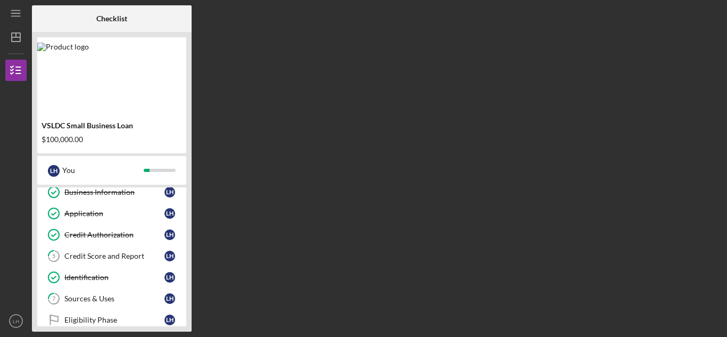  What do you see at coordinates (16, 321) in the screenshot?
I see `button: LH` at bounding box center [16, 321].